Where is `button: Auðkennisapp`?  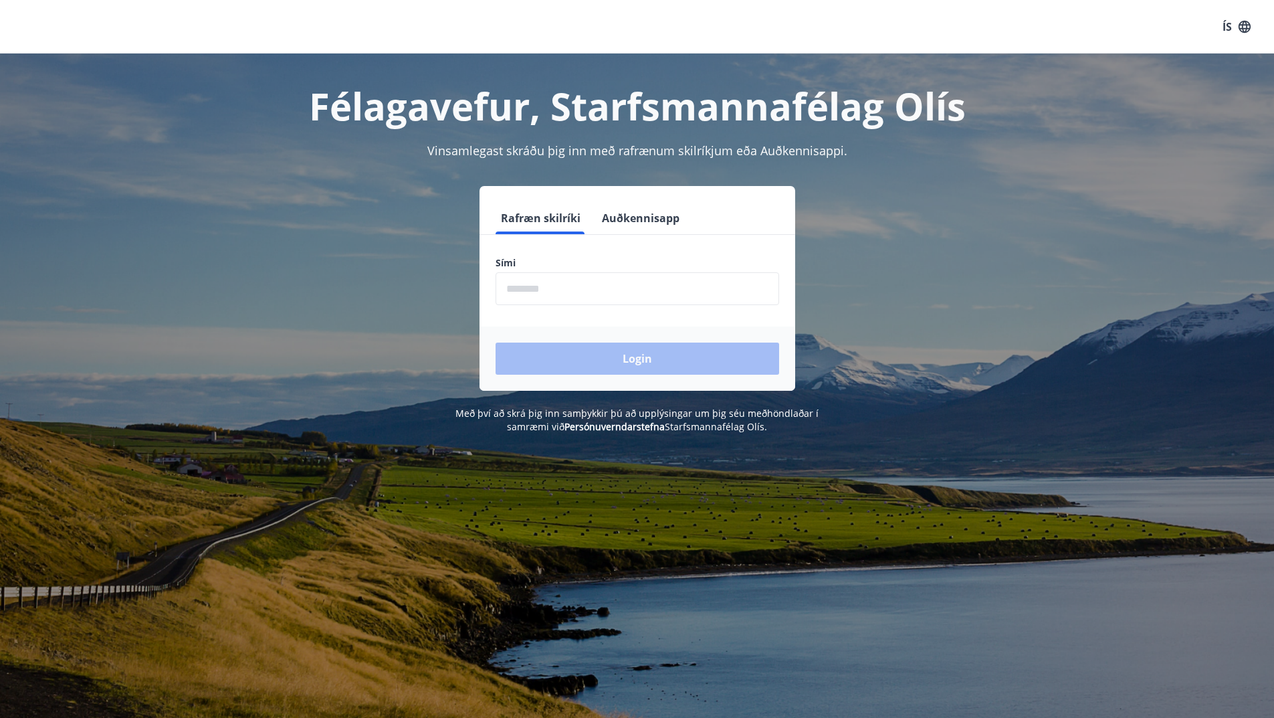
button: Auðkennisapp is located at coordinates (641, 218).